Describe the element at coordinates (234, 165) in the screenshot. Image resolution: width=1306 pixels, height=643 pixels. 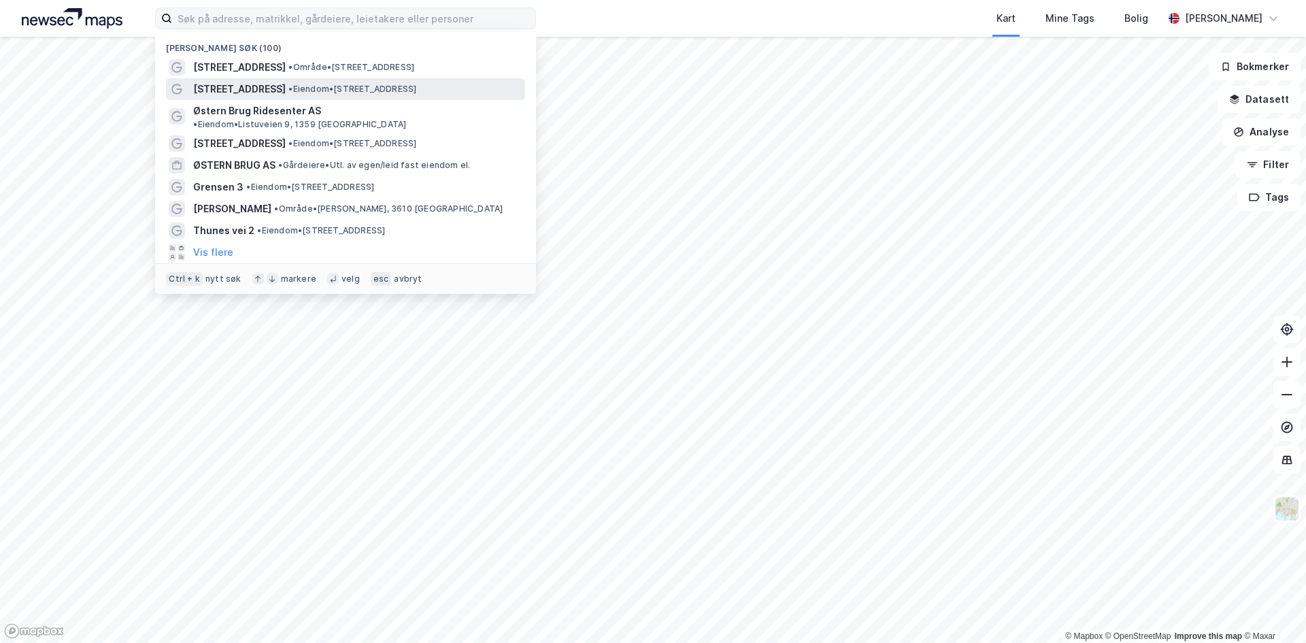
I see `span: ØSTERN BRUG AS` at that location.